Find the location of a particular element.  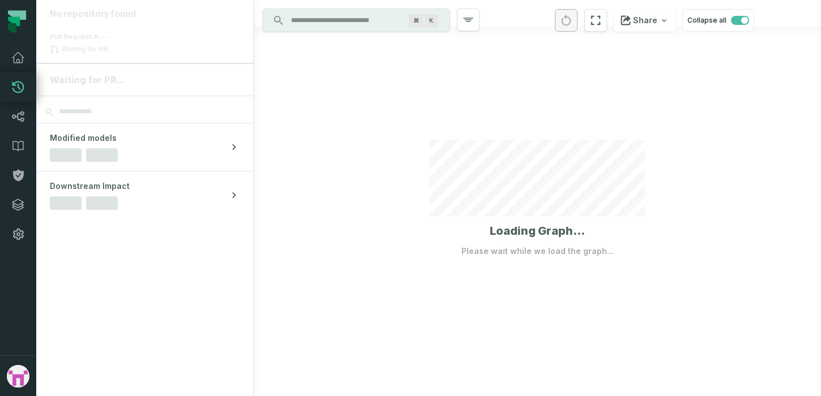

span: Waiting for PR is located at coordinates (84, 49).